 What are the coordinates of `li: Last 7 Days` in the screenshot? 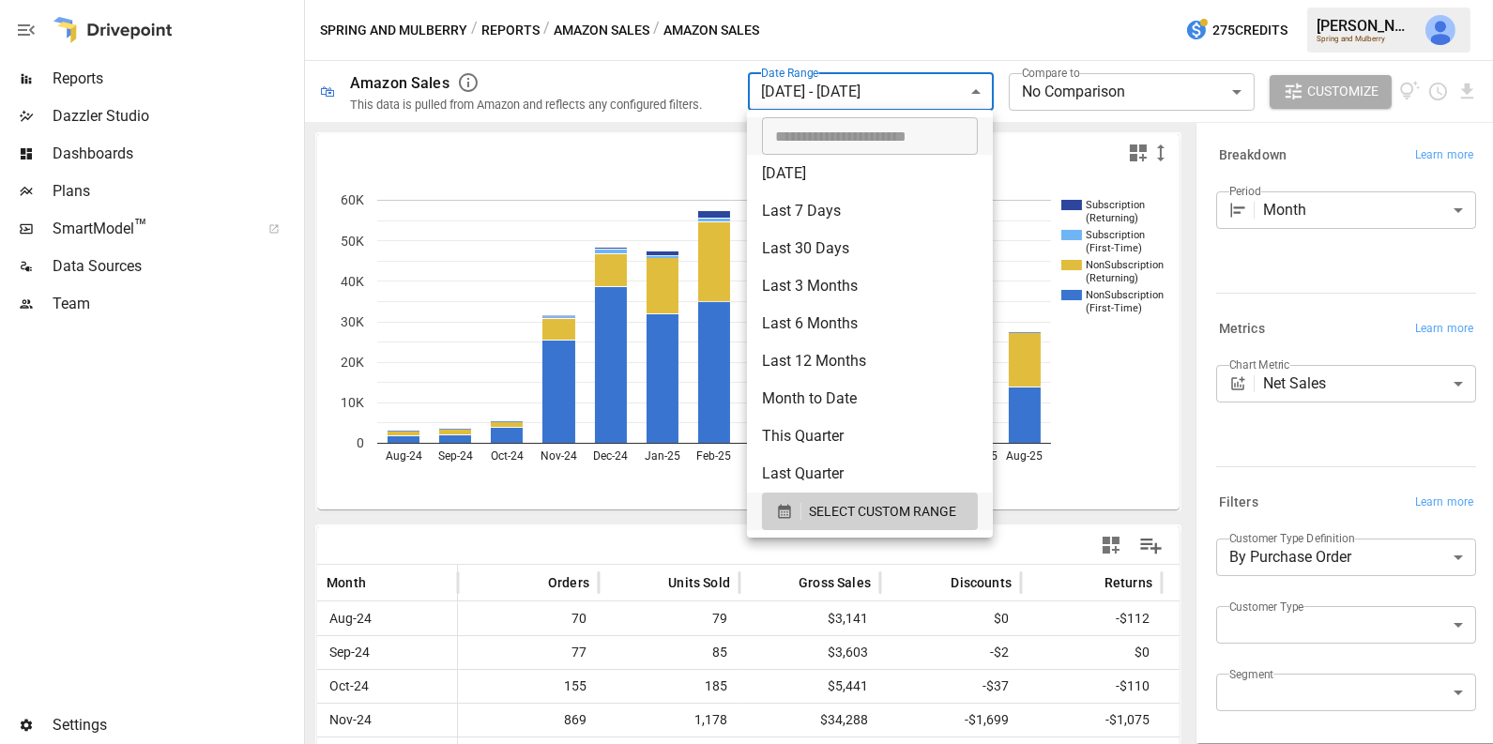 It's located at (870, 211).